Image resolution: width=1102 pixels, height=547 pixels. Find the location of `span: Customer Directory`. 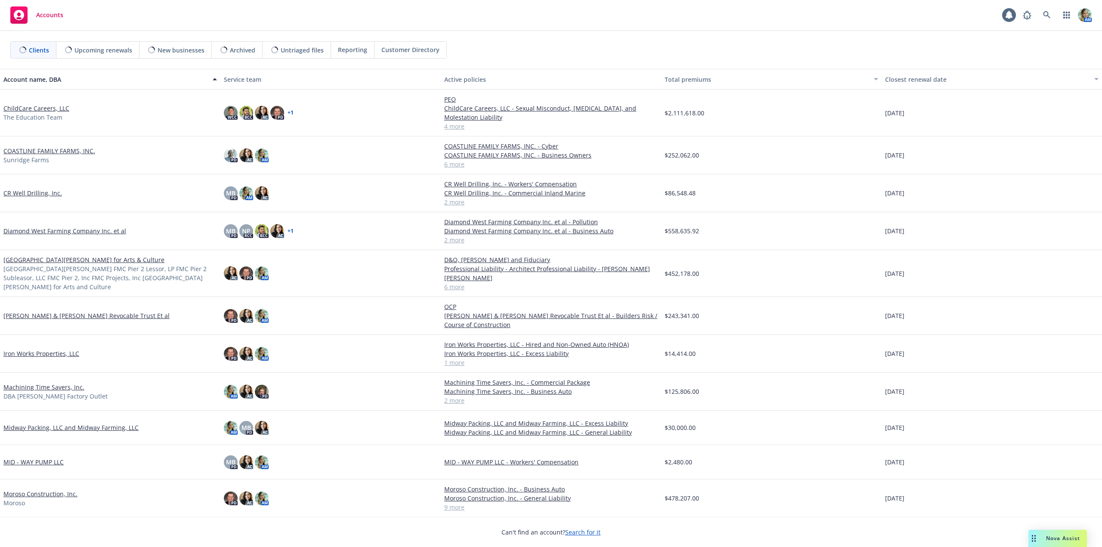

span: Customer Directory is located at coordinates (410, 49).